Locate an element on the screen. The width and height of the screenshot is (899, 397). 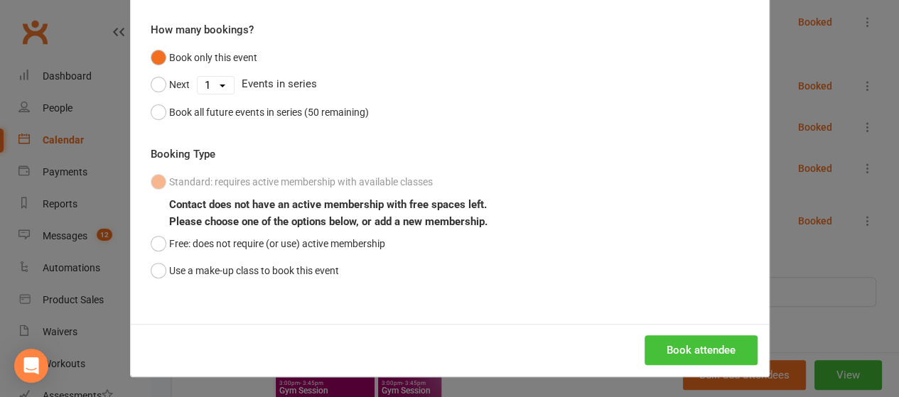
b: Please choose one of the options below, or add a new membership. is located at coordinates (328, 222).